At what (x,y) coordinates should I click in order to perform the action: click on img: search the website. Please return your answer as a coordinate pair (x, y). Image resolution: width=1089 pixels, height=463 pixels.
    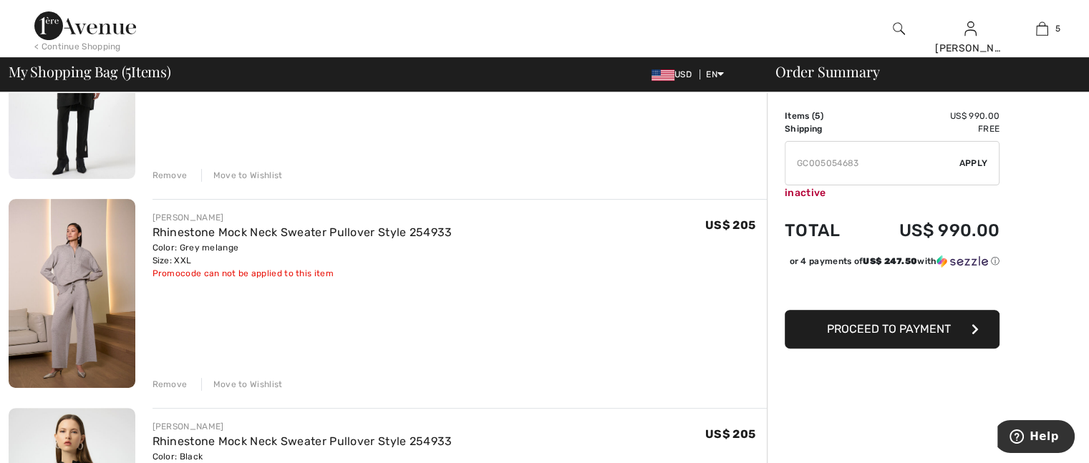
    Looking at the image, I should click on (899, 29).